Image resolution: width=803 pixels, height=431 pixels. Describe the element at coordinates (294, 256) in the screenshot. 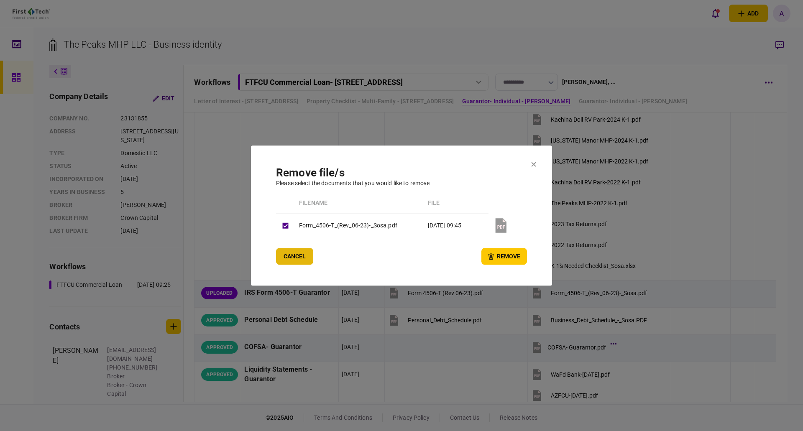

I see `button: Cancel` at that location.